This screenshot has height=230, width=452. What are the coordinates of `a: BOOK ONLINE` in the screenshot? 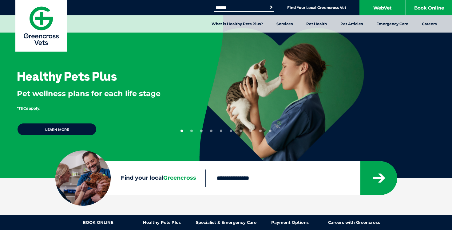 It's located at (98, 223).